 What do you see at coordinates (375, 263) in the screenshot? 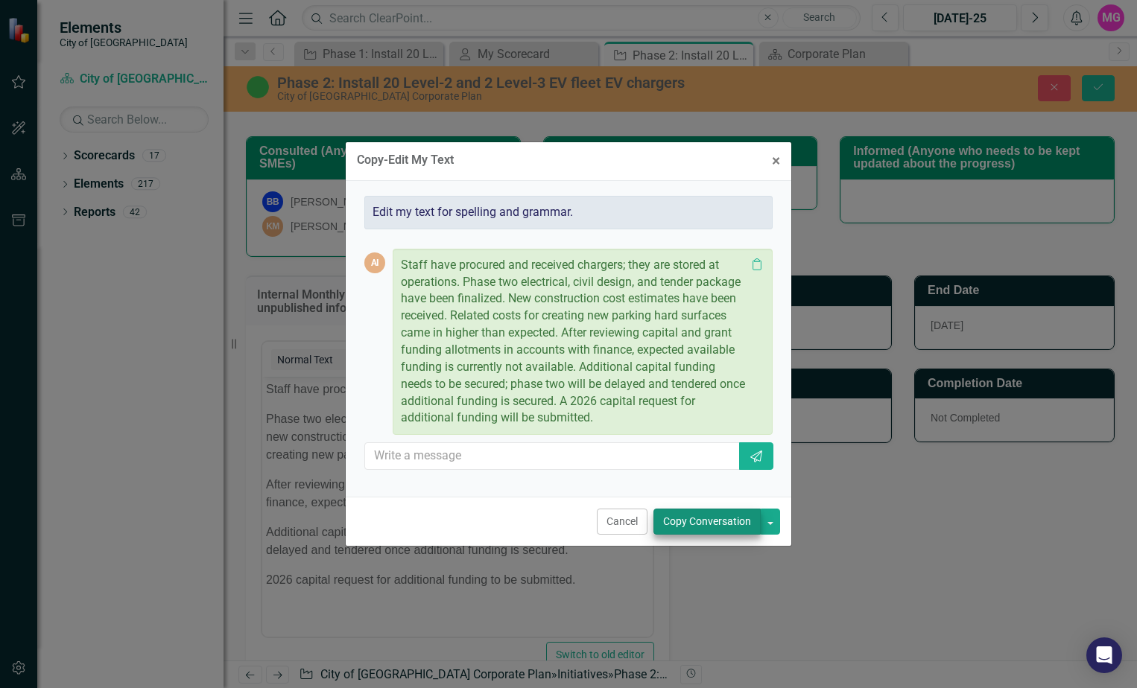
I see `div: AI` at bounding box center [375, 263].